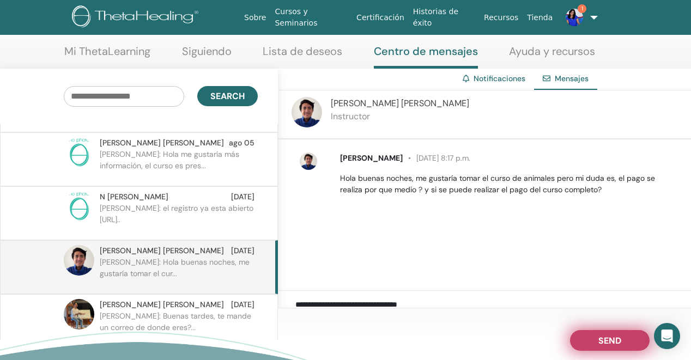 Image resolution: width=691 pixels, height=360 pixels. I want to click on a: Cursos y Seminarios, so click(311, 17).